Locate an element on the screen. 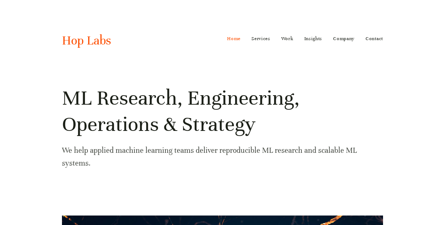 The height and width of the screenshot is (225, 445). h1: ML Research, Engineering, Operations & Strategy is located at coordinates (222, 111).